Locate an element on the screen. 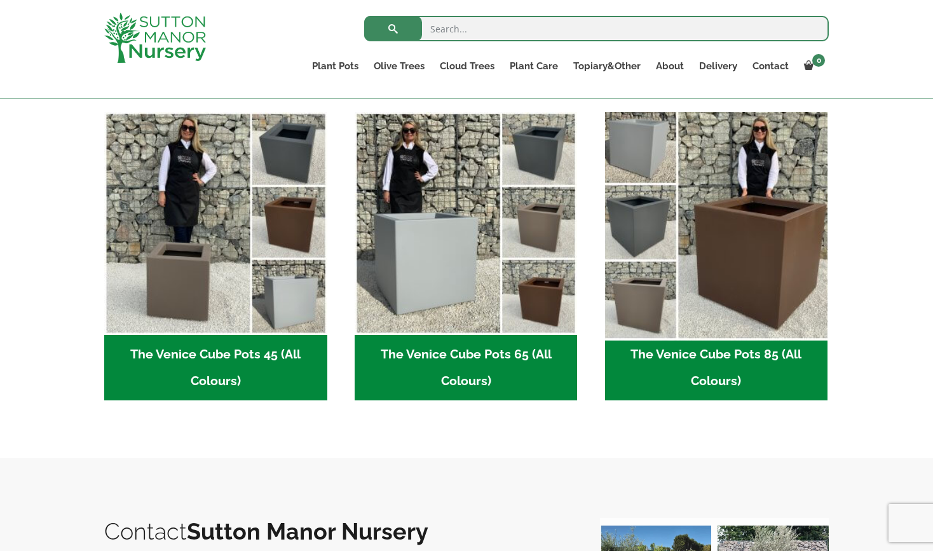 This screenshot has height=551, width=933. a: Plant Pots is located at coordinates (335, 66).